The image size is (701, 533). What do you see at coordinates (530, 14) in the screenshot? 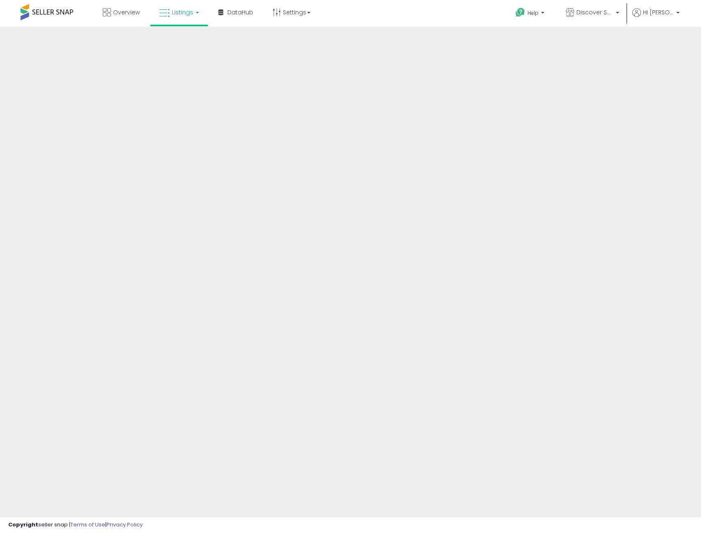
I see `a: Help` at bounding box center [530, 14].